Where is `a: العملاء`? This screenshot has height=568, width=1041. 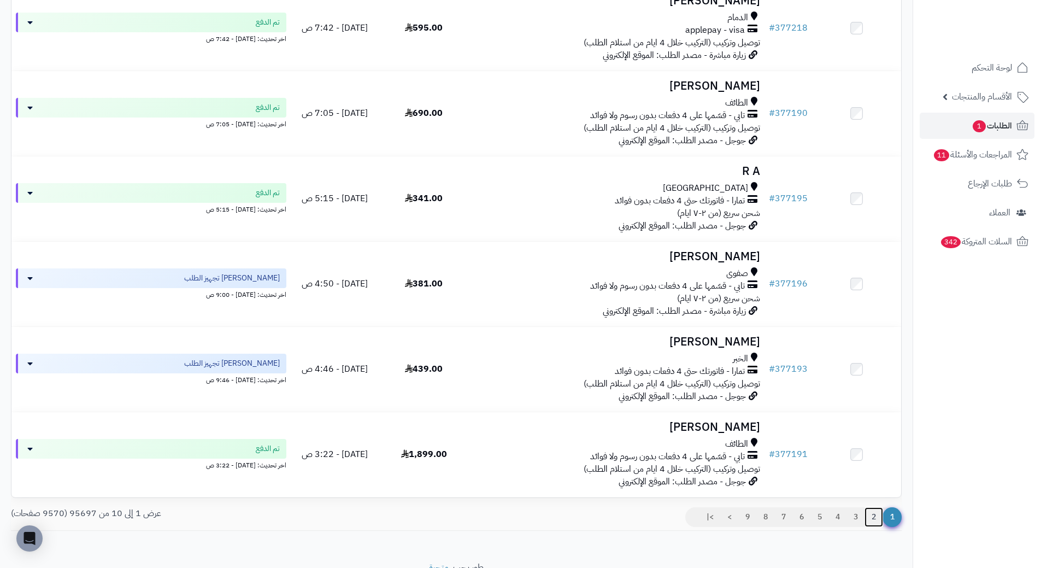
a: العملاء is located at coordinates (977, 213).